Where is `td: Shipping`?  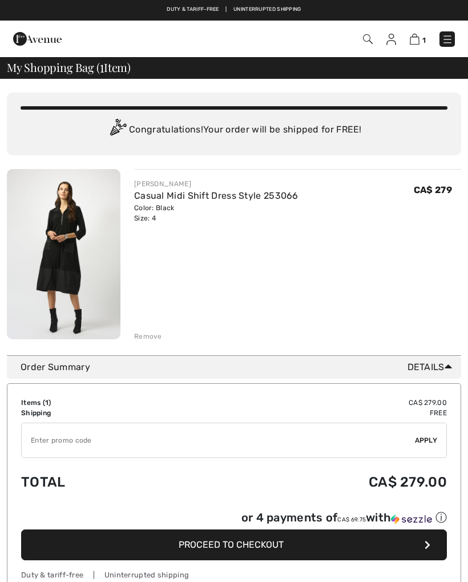
td: Shipping is located at coordinates (98, 413).